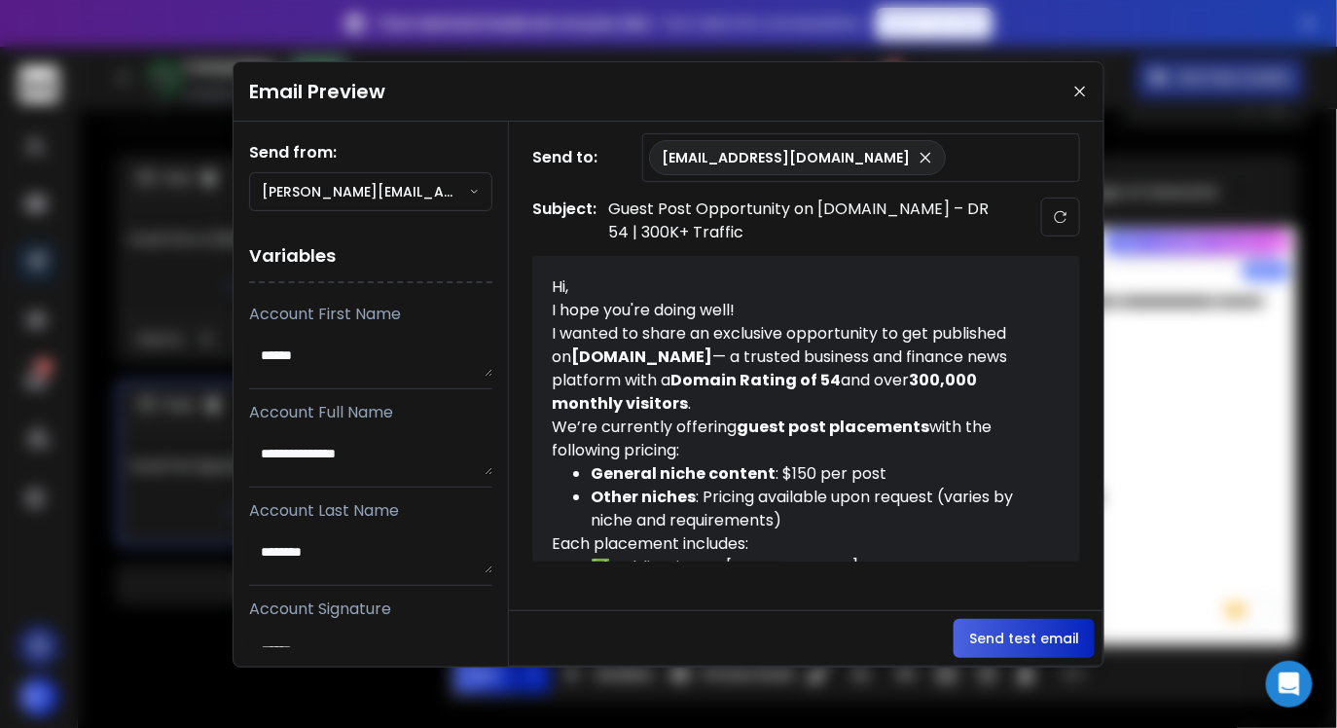 This screenshot has width=1337, height=728. Describe the element at coordinates (371, 257) in the screenshot. I see `h1: Variables` at that location.